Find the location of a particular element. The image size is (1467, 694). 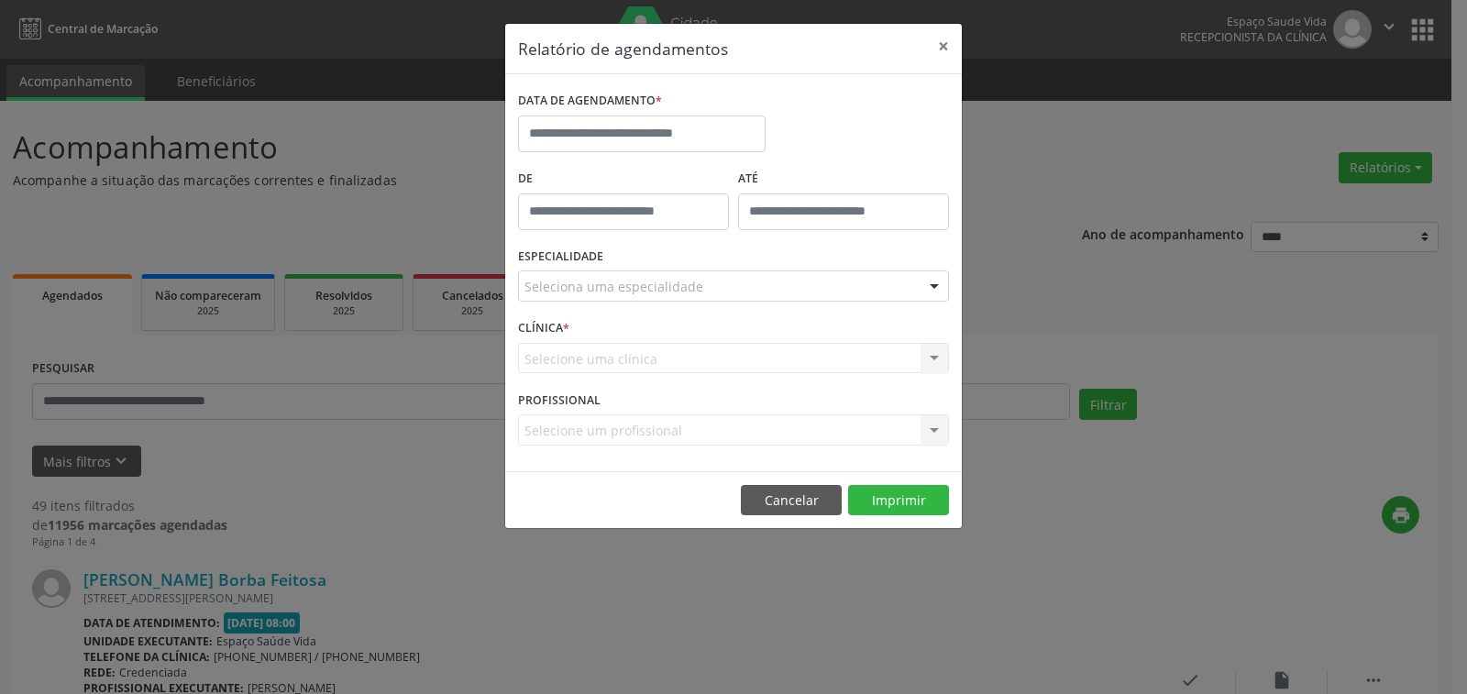

label: ESPECIALIDADE is located at coordinates (560, 257).